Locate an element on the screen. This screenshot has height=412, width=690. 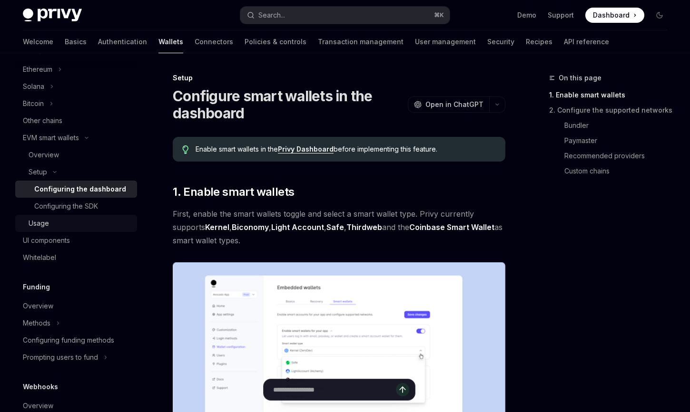
a: Transaction management is located at coordinates (361, 42).